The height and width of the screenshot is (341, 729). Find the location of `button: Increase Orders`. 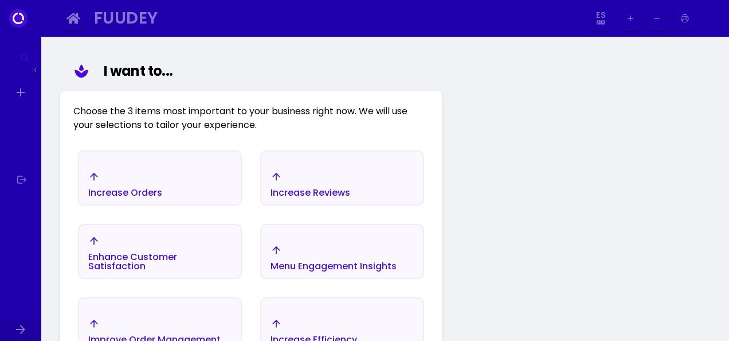

button: Increase Orders is located at coordinates (160, 178).